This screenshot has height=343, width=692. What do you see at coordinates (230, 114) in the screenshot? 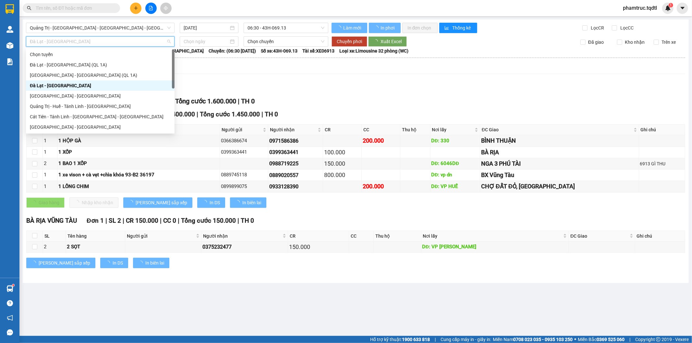
I see `span: Tổng cước 1.450.000` at bounding box center [230, 114].